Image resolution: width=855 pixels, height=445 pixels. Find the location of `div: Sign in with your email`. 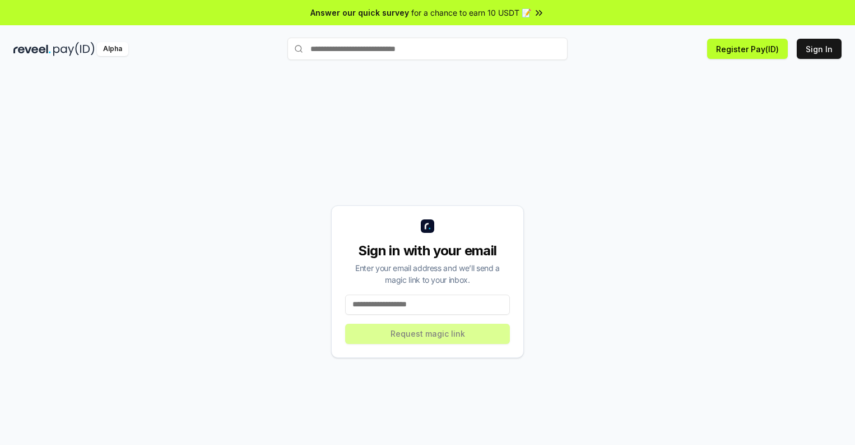

div: Sign in with your email is located at coordinates (428, 251).